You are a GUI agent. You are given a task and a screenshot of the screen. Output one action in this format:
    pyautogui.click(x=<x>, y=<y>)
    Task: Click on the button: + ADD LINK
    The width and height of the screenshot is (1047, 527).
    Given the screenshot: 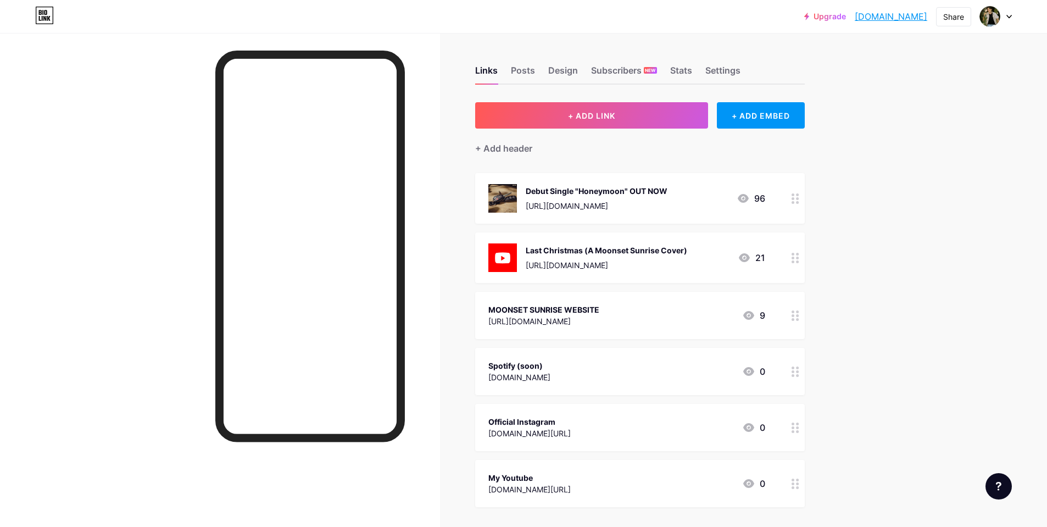 What is the action you would take?
    pyautogui.click(x=591, y=115)
    